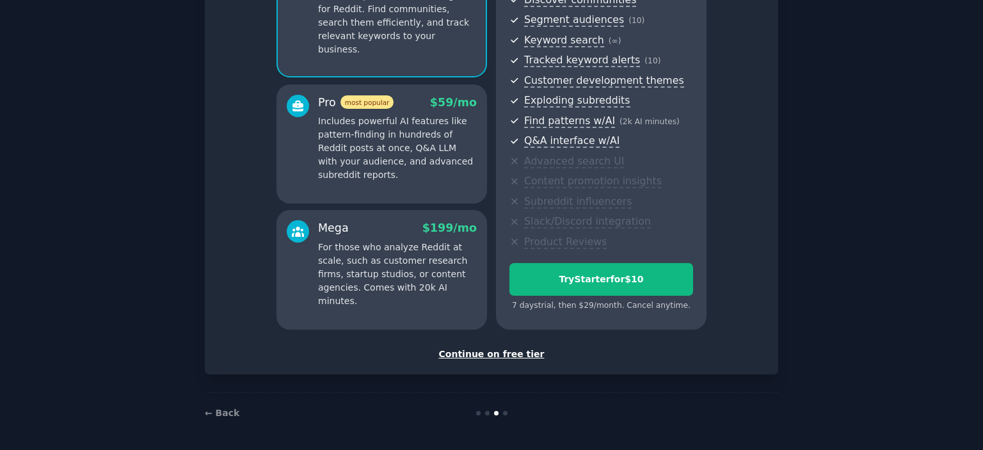 Image resolution: width=983 pixels, height=450 pixels. I want to click on span: Customer development themes, so click(604, 81).